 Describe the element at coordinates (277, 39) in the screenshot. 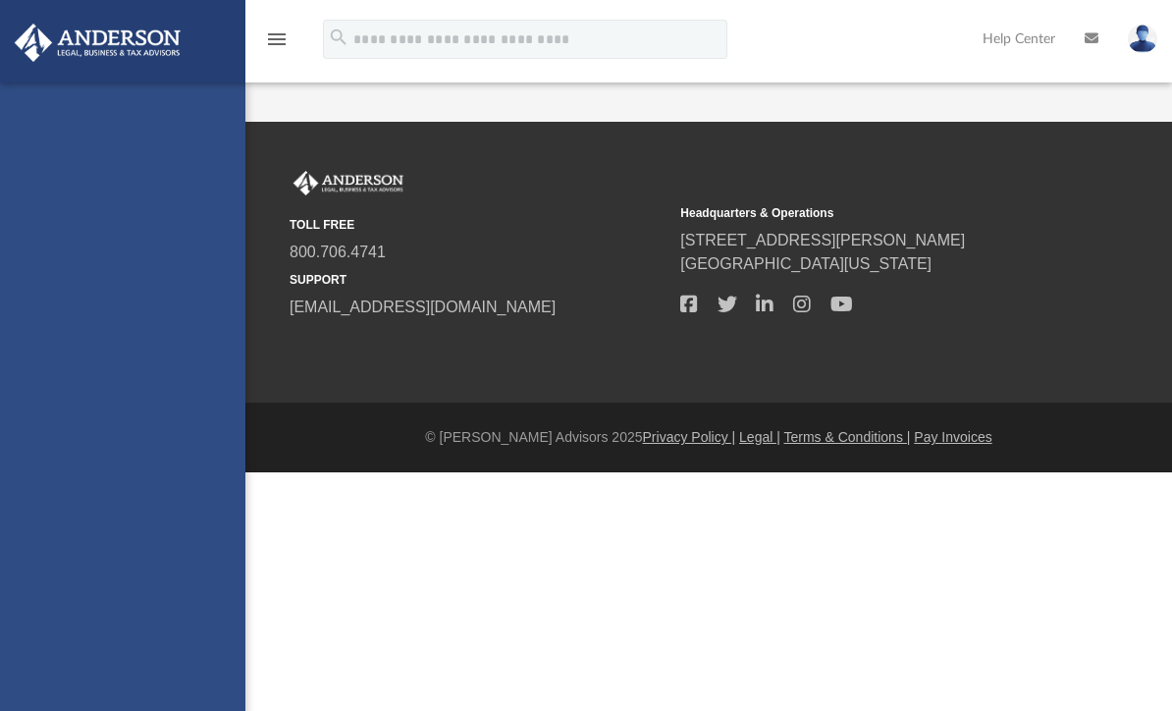

I see `i: menu` at that location.